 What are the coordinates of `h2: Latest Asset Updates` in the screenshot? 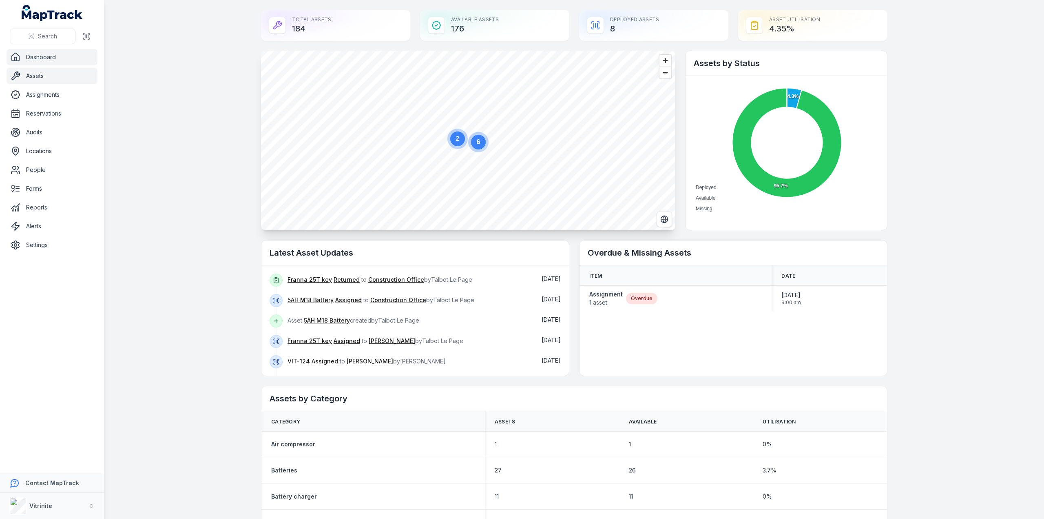 It's located at (415, 253).